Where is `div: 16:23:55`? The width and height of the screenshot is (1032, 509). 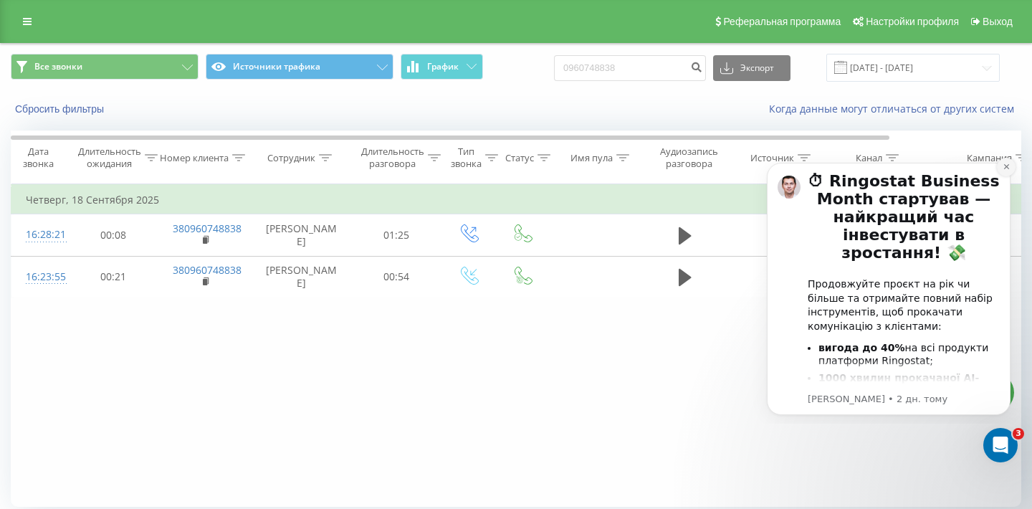 div: 16:23:55 is located at coordinates (40, 277).